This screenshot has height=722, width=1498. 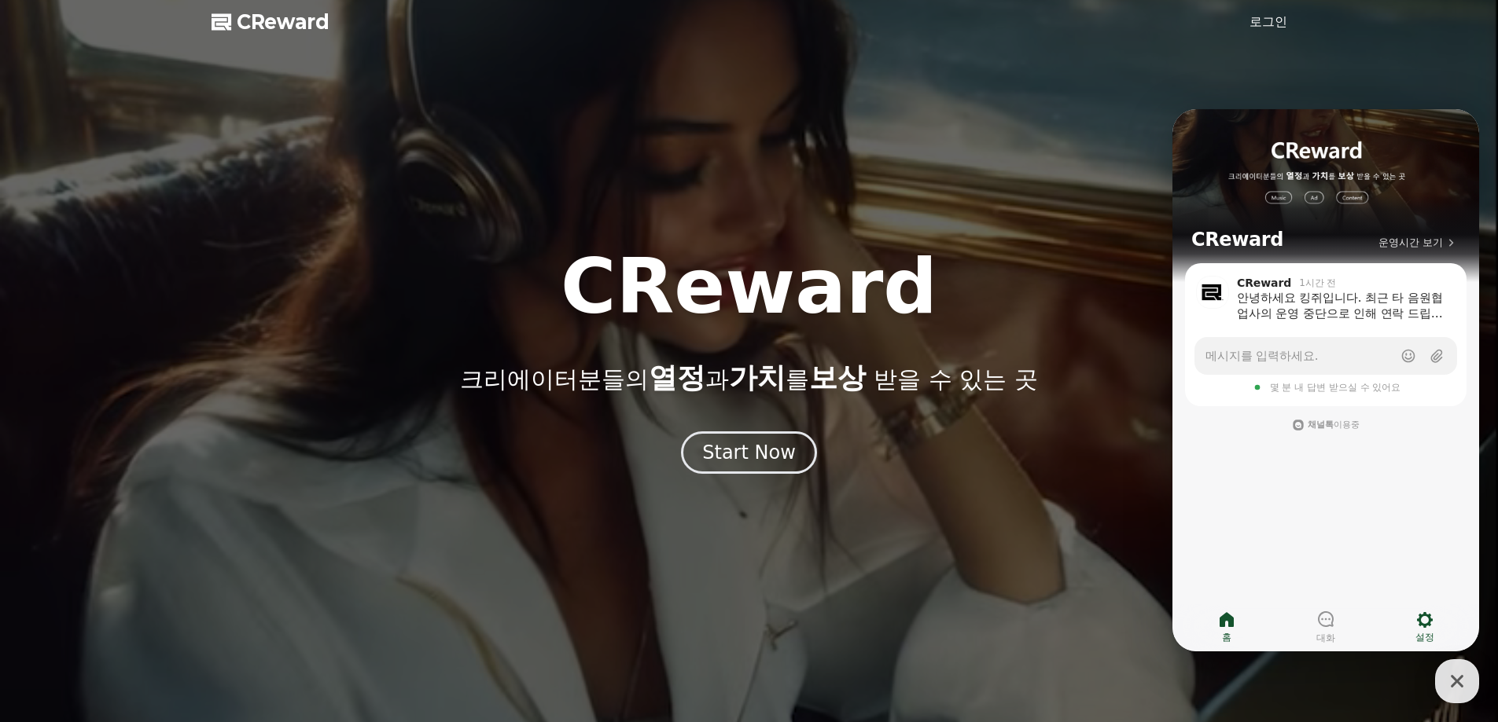 I want to click on button: Start Now, so click(x=748, y=453).